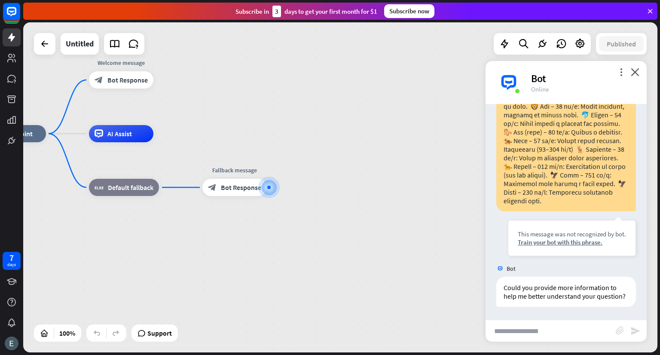  What do you see at coordinates (119, 134) in the screenshot?
I see `span: AI Assist` at bounding box center [119, 134].